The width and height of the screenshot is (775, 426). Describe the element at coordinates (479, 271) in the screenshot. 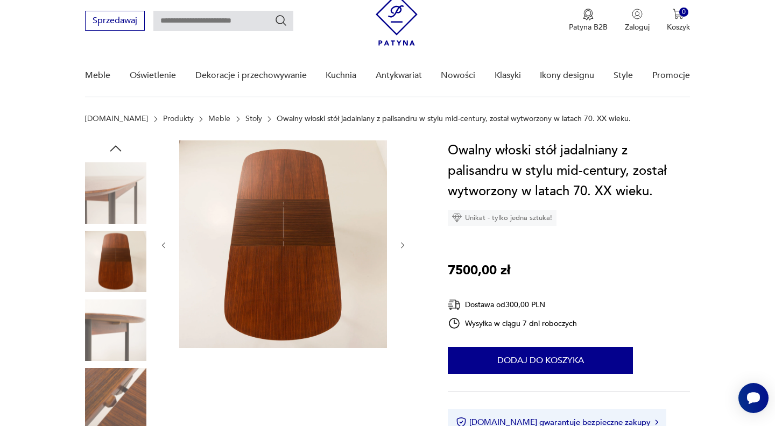

I see `p: 7500,00 zł` at that location.